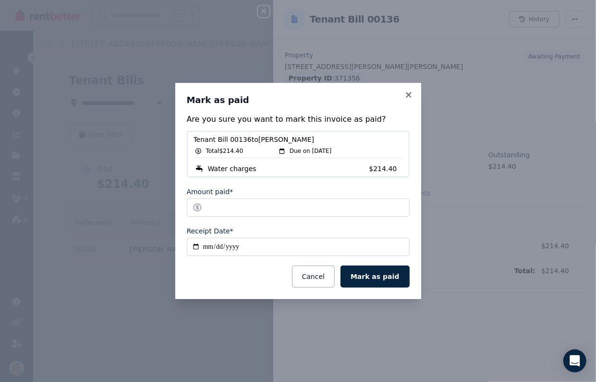  Describe the element at coordinates (232, 169) in the screenshot. I see `span: Water charges` at that location.